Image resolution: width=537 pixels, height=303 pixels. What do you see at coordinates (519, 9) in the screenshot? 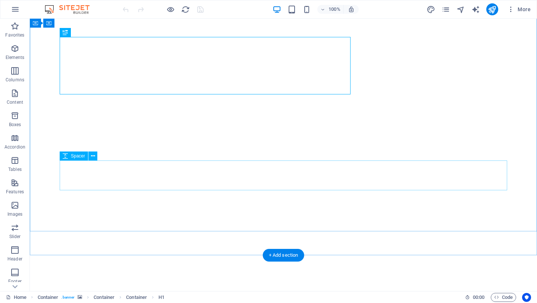
I see `button: More` at bounding box center [519, 9].